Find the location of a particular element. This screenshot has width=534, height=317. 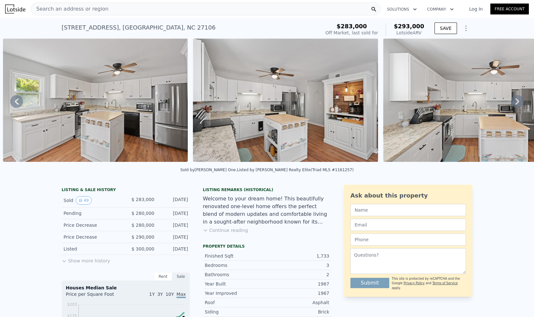

div: 1,733 is located at coordinates (298, 256).